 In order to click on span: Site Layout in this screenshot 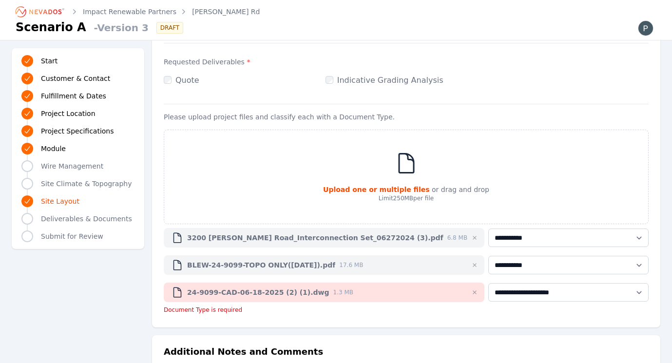, I will do `click(60, 201)`.